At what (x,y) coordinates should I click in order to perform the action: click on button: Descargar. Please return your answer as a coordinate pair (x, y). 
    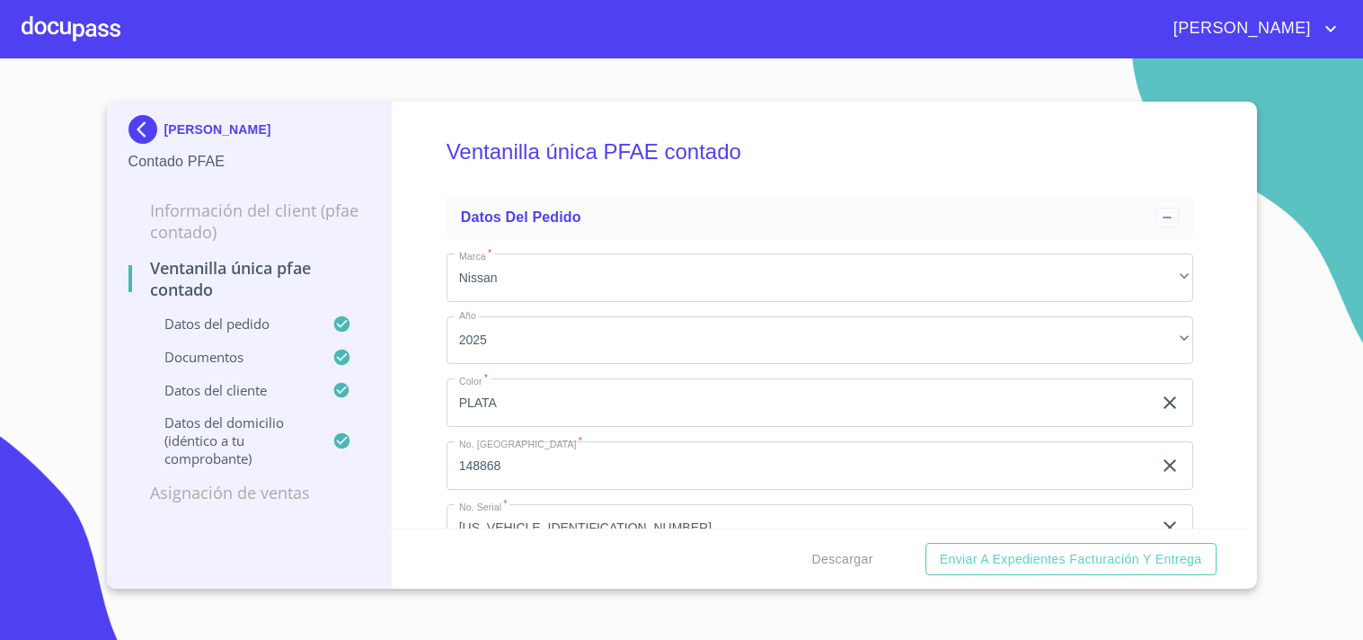
    Looking at the image, I should click on (843, 559).